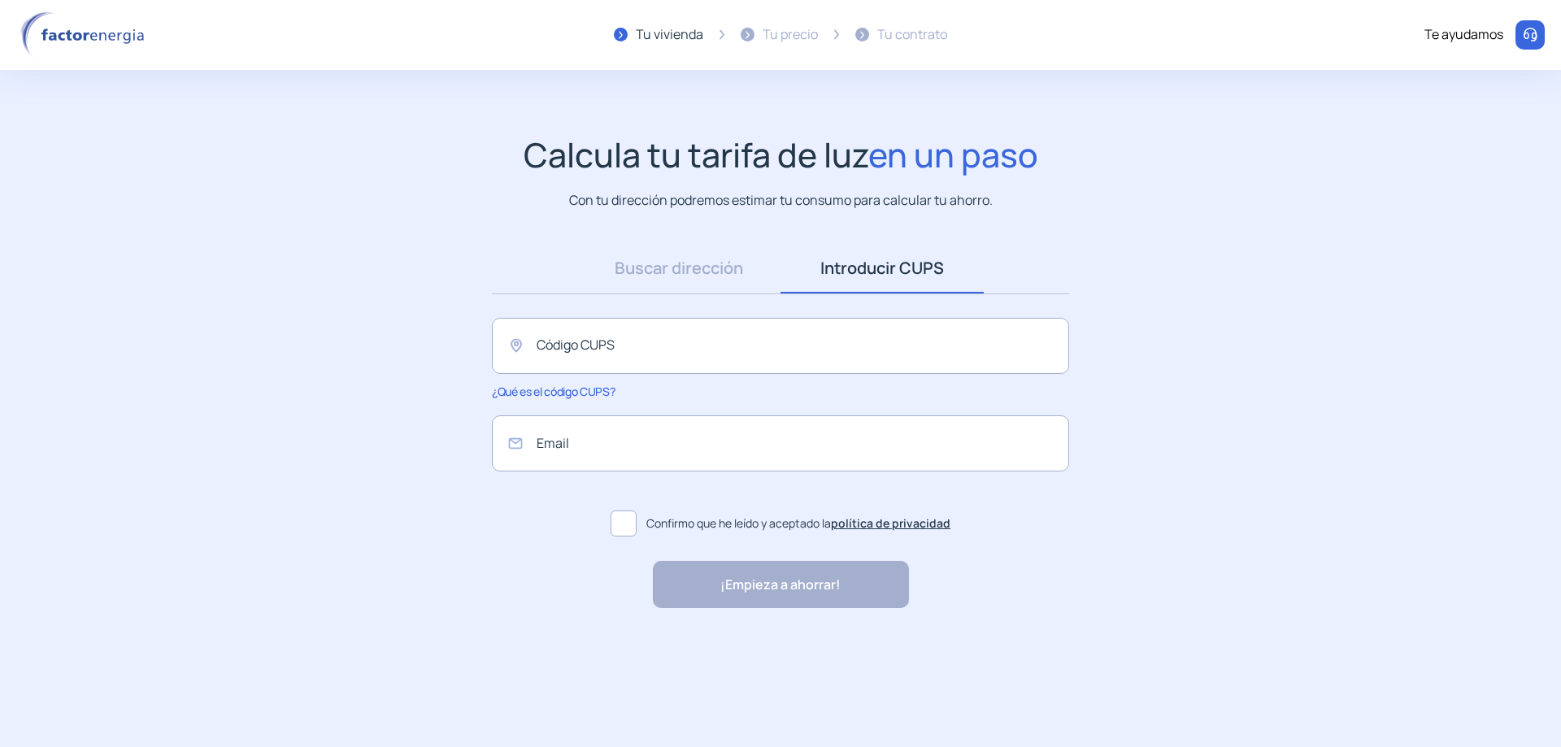  What do you see at coordinates (669, 35) in the screenshot?
I see `div: Tu vivienda` at bounding box center [669, 35].